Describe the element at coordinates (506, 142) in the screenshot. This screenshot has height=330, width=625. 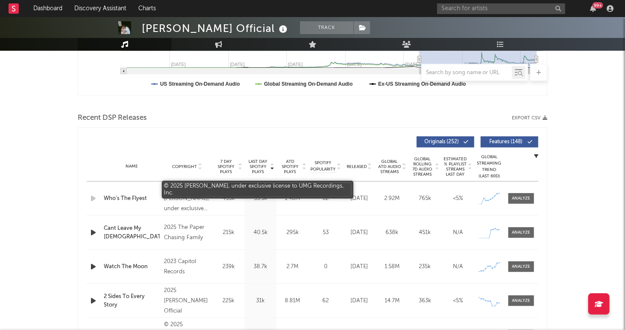
I see `span: Features ( 148 )` at that location.